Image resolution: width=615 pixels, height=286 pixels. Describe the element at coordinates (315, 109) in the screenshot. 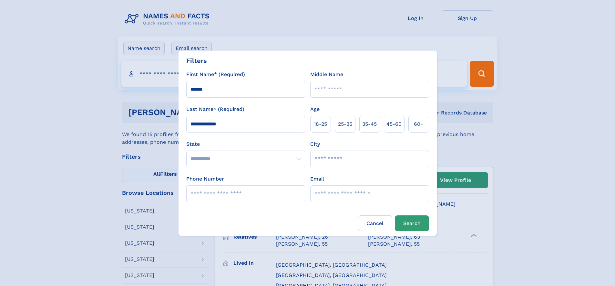

I see `label: Age` at that location.